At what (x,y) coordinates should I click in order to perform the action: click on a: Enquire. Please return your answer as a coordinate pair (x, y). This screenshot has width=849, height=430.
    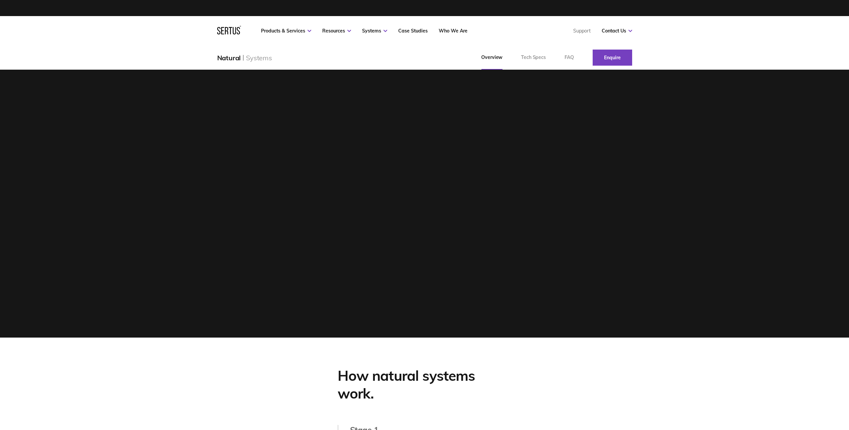
    Looking at the image, I should click on (613, 58).